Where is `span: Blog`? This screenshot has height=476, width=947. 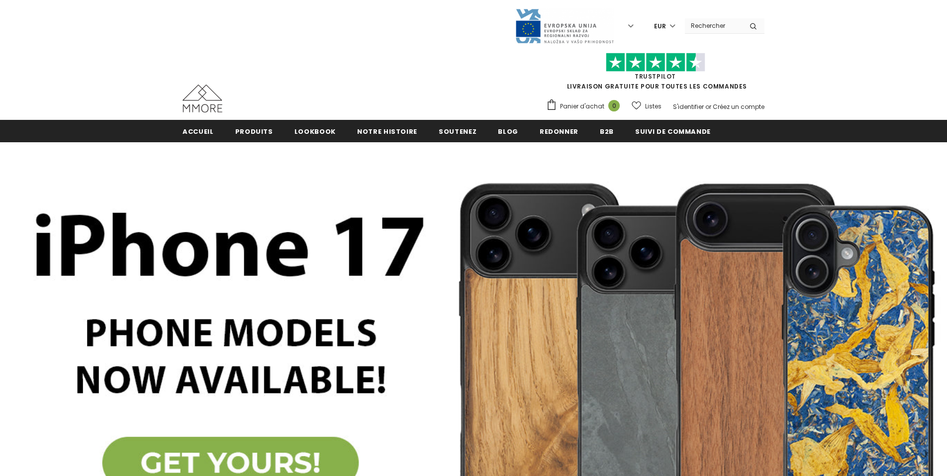
span: Blog is located at coordinates (508, 131).